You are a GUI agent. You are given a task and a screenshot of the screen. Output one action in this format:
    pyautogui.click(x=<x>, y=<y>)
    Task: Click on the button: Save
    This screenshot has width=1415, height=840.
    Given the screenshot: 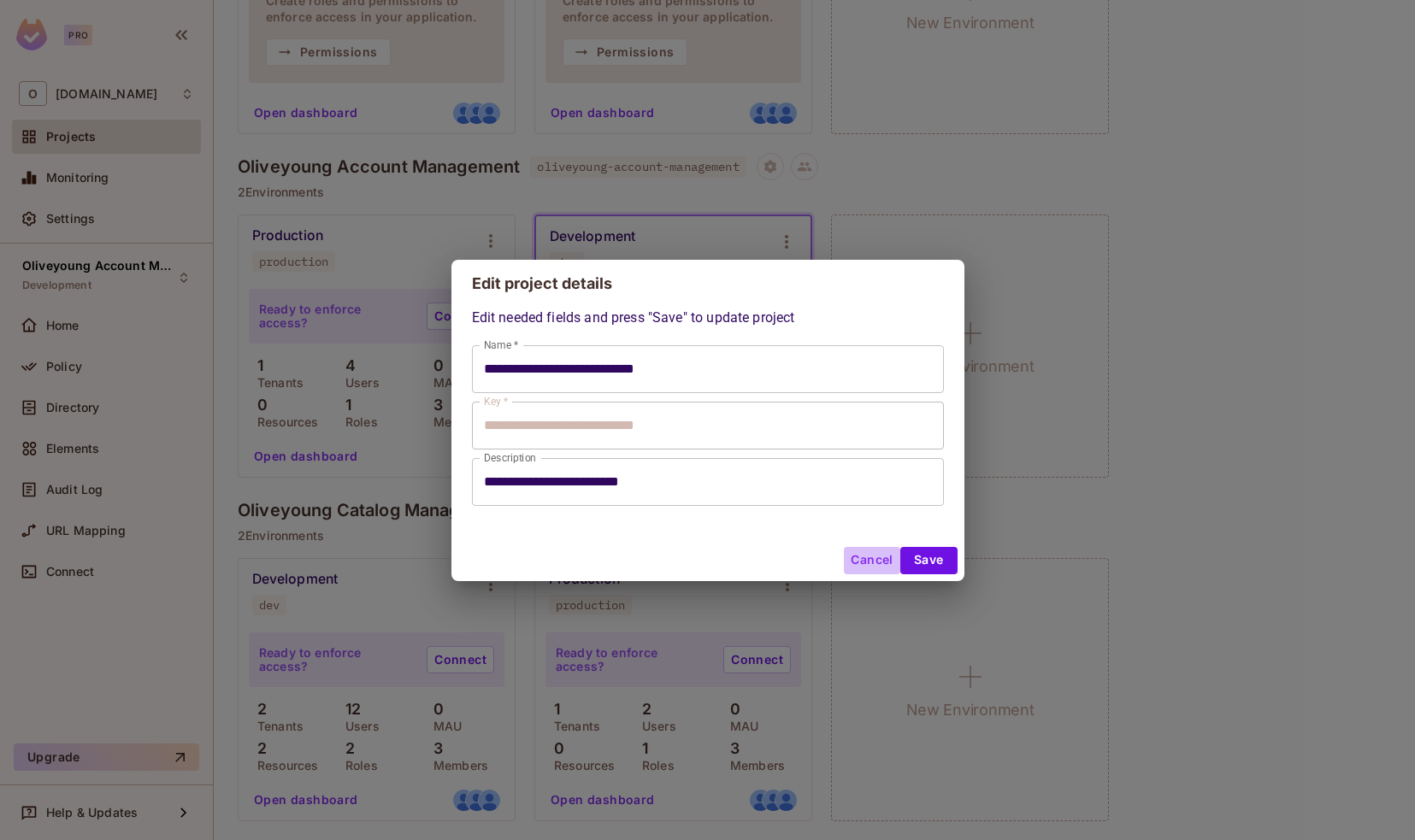 What is the action you would take?
    pyautogui.click(x=929, y=561)
    